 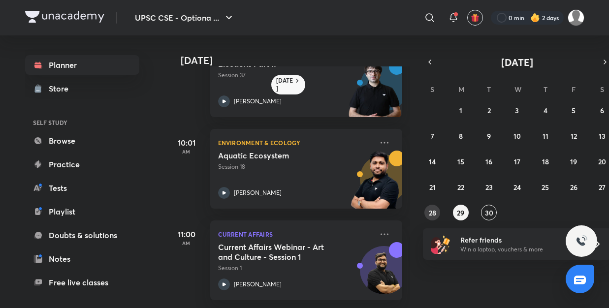 I want to click on h5: Current Affairs Webinar - Art and Culture - Session 1, so click(x=279, y=252).